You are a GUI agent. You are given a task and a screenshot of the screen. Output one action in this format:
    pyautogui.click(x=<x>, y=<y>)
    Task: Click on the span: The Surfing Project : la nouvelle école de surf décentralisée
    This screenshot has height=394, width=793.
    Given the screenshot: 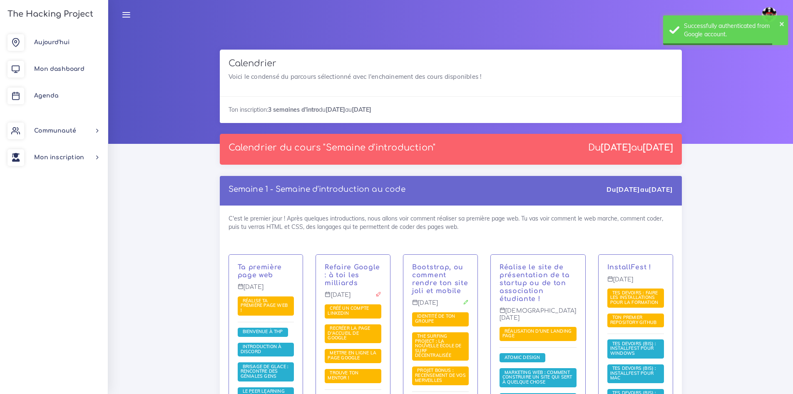 What is the action you would take?
    pyautogui.click(x=439, y=345)
    